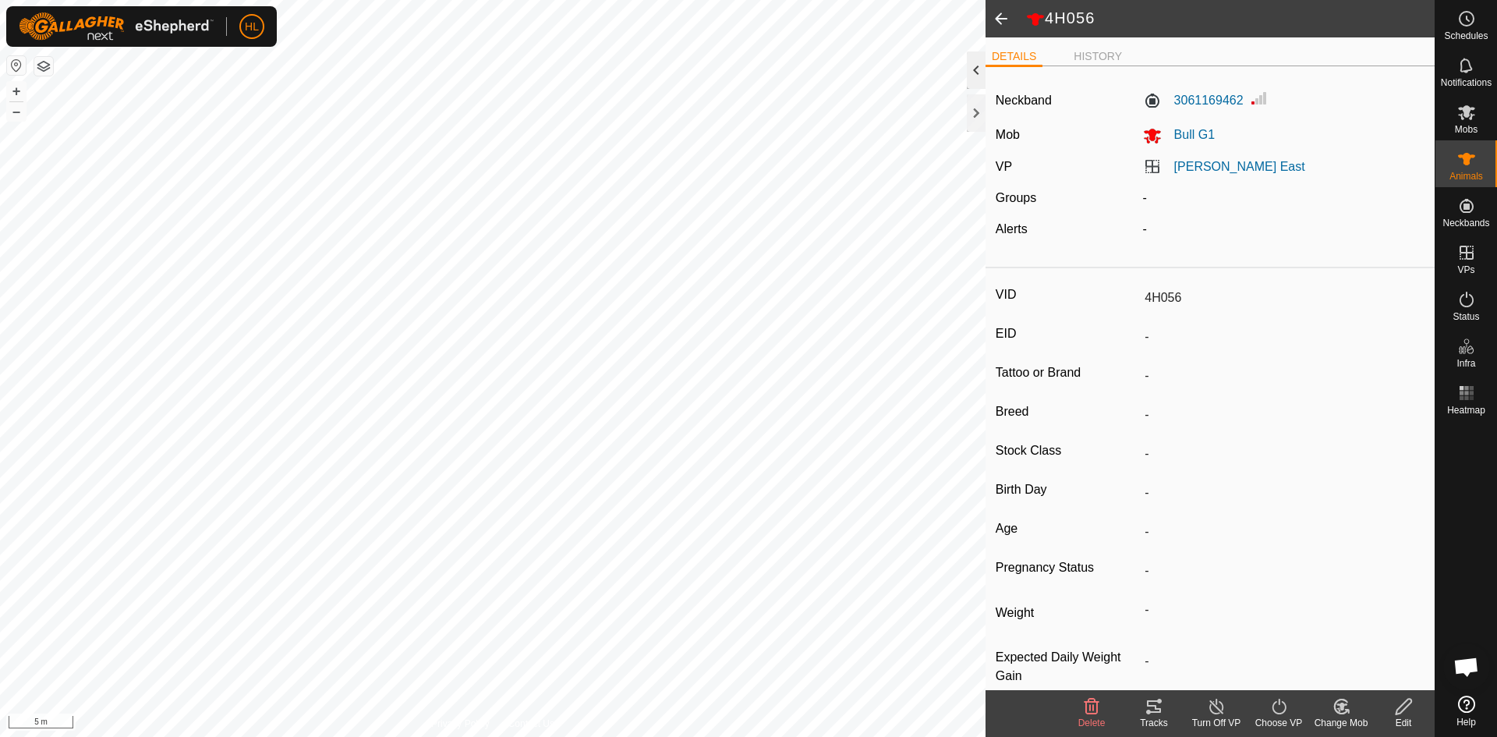  What do you see at coordinates (16, 65) in the screenshot?
I see `button: Reset Map` at bounding box center [16, 65].